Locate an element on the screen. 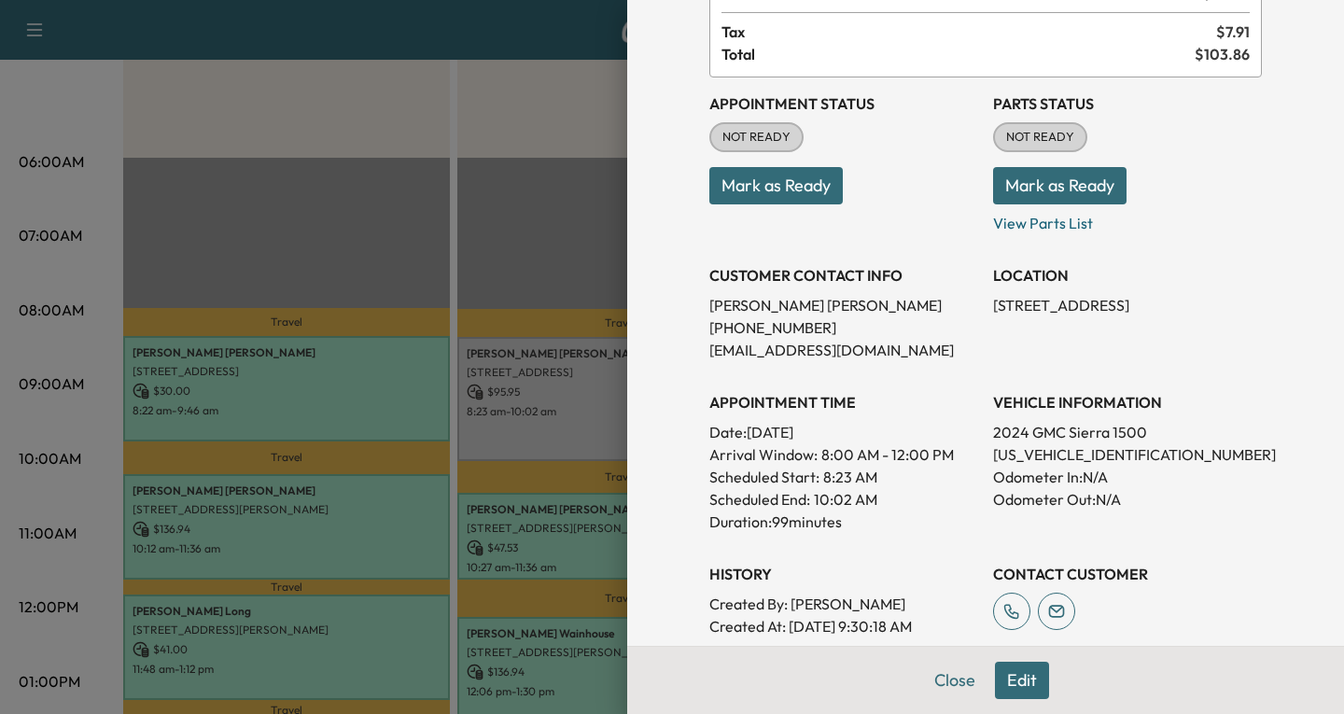 This screenshot has width=1344, height=714. p: 2024 GMC Sierra 1500 is located at coordinates (1127, 432).